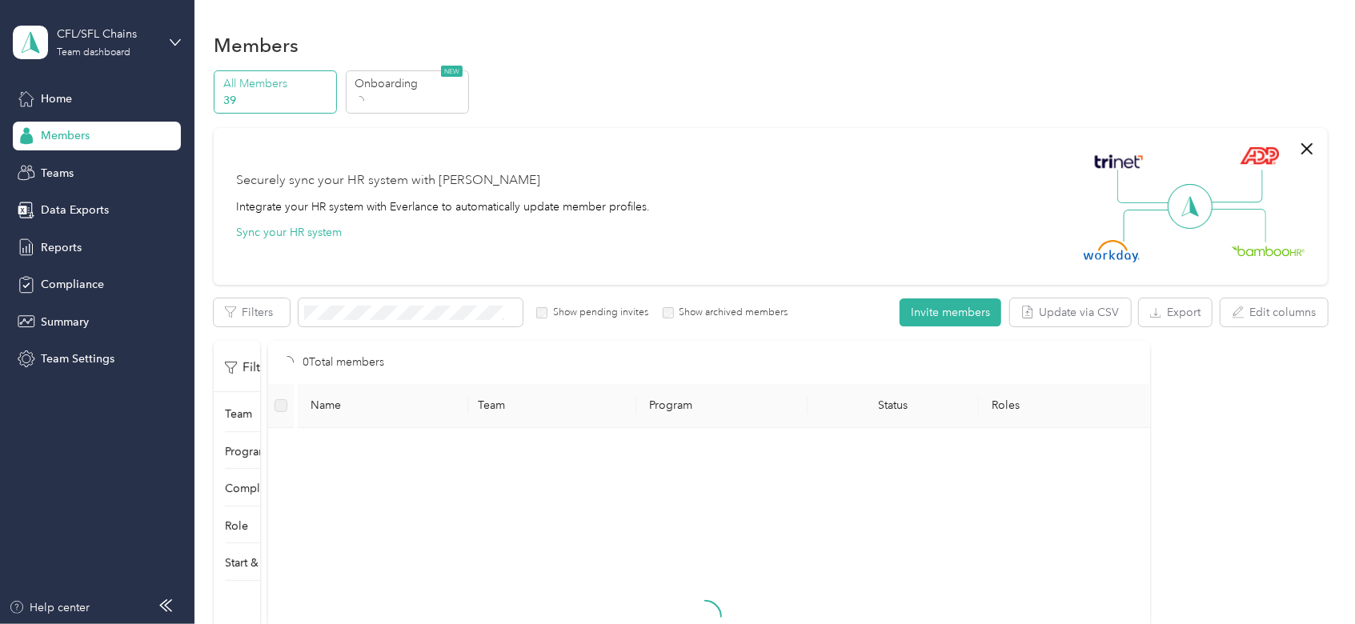 The height and width of the screenshot is (624, 1355). Describe the element at coordinates (1235, 187) in the screenshot. I see `img: Line Right Up` at that location.